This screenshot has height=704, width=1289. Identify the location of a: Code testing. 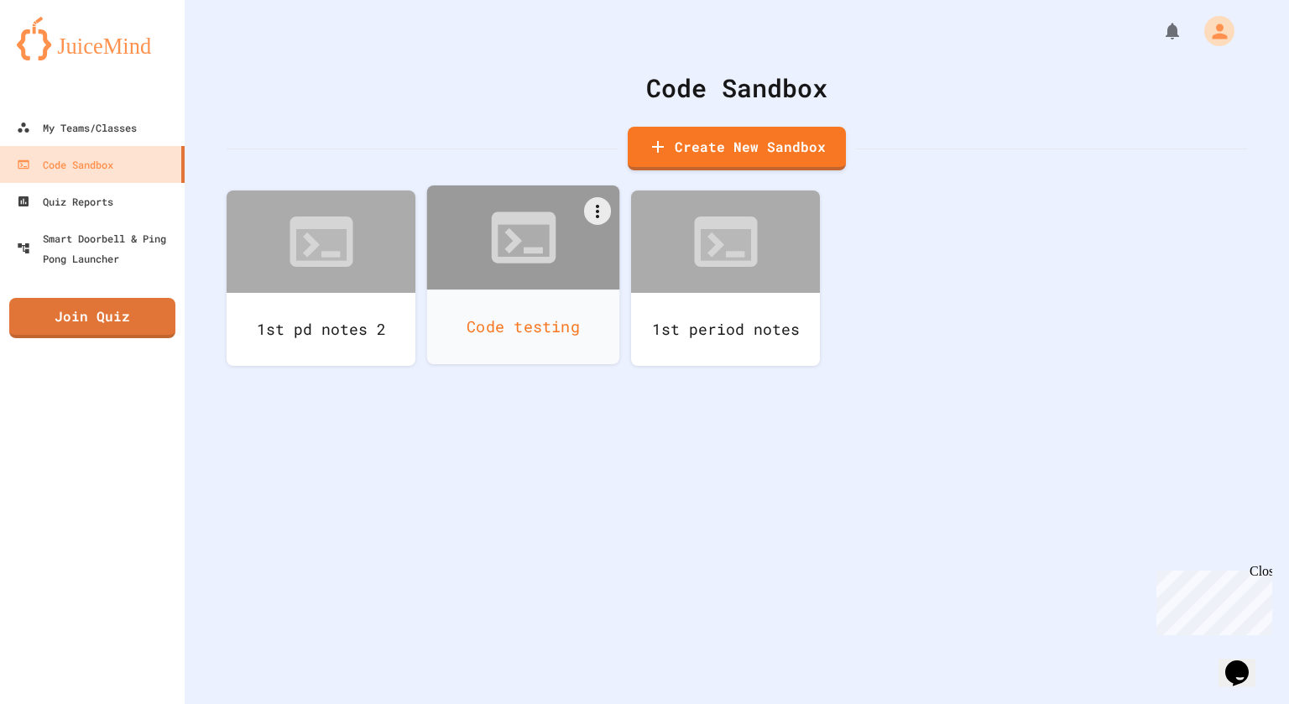
(523, 274).